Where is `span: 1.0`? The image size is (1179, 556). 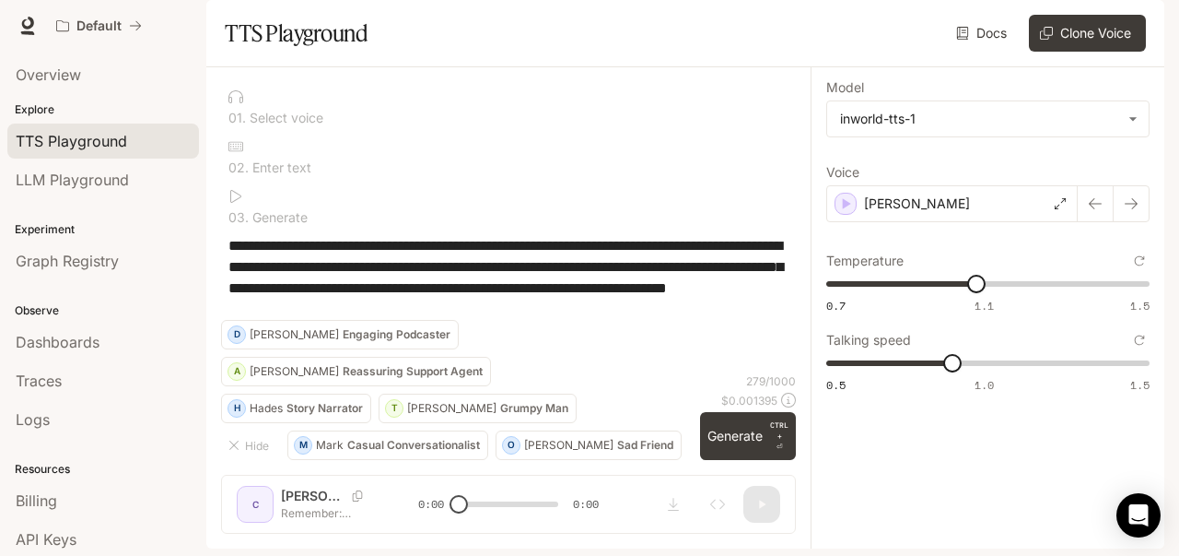
span: 1.0 is located at coordinates (984, 384).